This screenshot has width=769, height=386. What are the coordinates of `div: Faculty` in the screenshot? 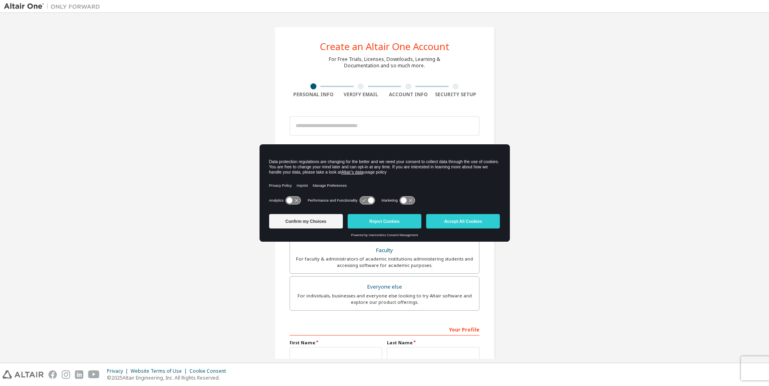 It's located at (385, 250).